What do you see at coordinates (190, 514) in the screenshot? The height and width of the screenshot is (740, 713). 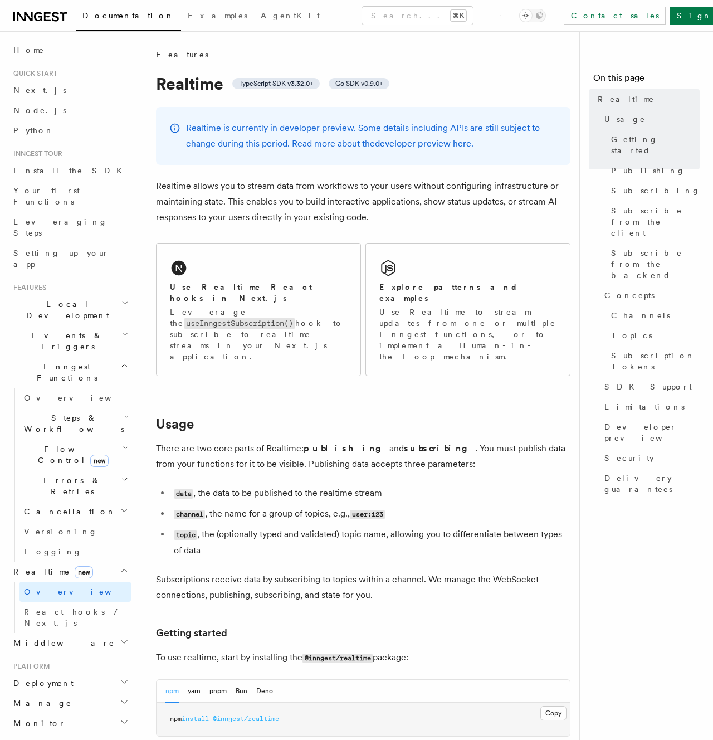 I see `code: channel` at bounding box center [190, 514].